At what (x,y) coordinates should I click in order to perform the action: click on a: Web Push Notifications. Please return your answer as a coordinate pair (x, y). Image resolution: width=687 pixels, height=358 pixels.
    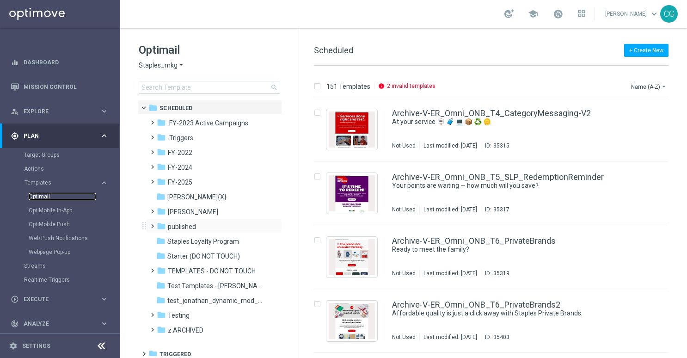
    Looking at the image, I should click on (62, 238).